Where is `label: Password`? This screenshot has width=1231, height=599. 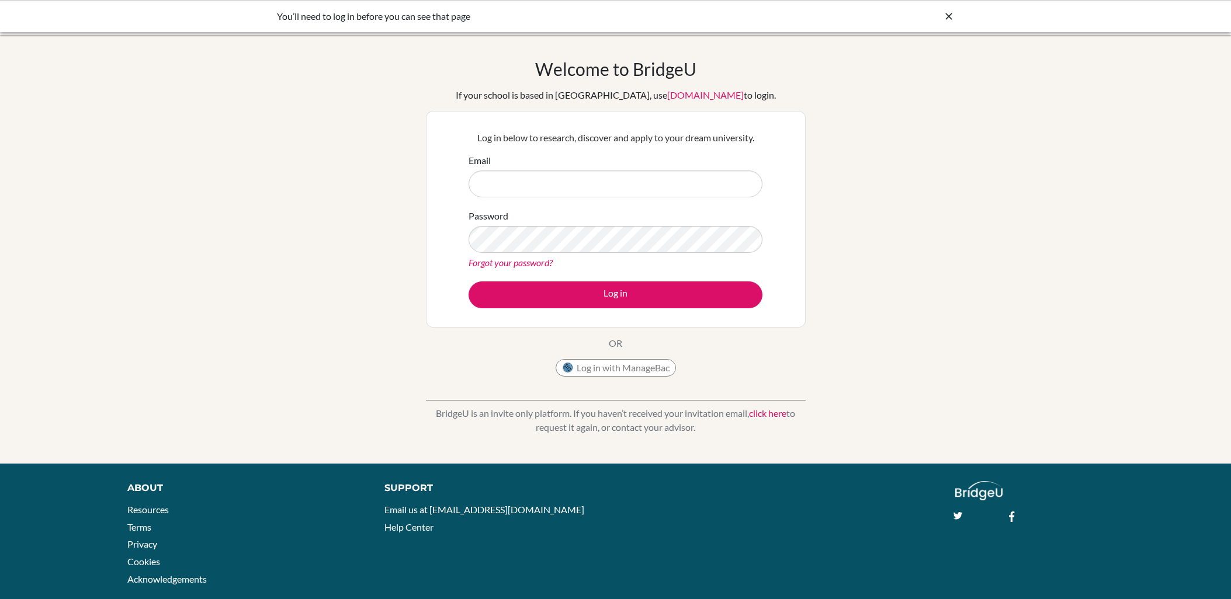
label: Password is located at coordinates (488, 216).